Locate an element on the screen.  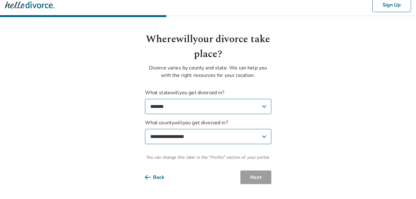
button: Next is located at coordinates (256, 177).